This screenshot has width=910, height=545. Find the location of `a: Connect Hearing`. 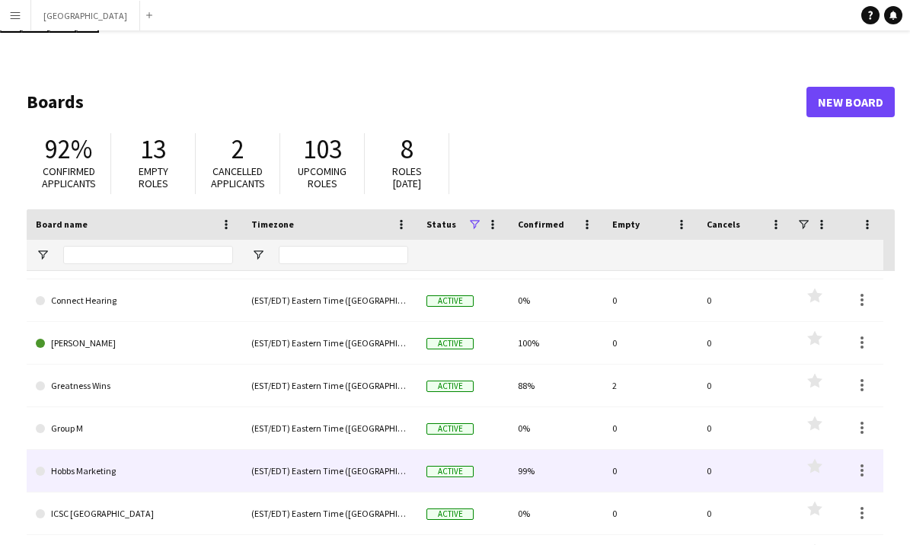

a: Connect Hearing is located at coordinates (134, 301).